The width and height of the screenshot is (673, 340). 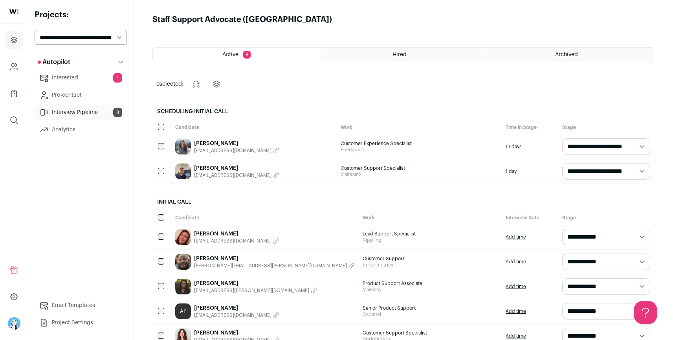 I want to click on span: Customer Experience Specialist, so click(x=419, y=143).